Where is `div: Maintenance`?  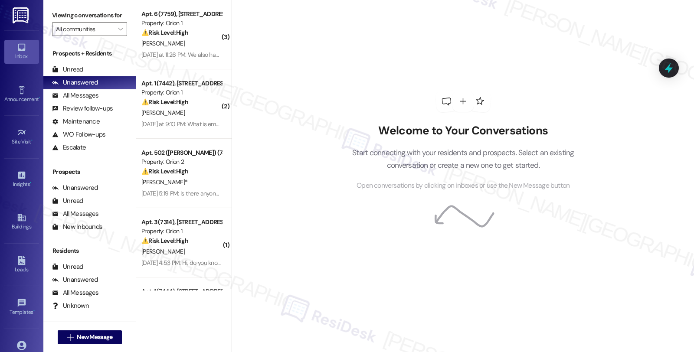
div: Maintenance is located at coordinates (76, 121).